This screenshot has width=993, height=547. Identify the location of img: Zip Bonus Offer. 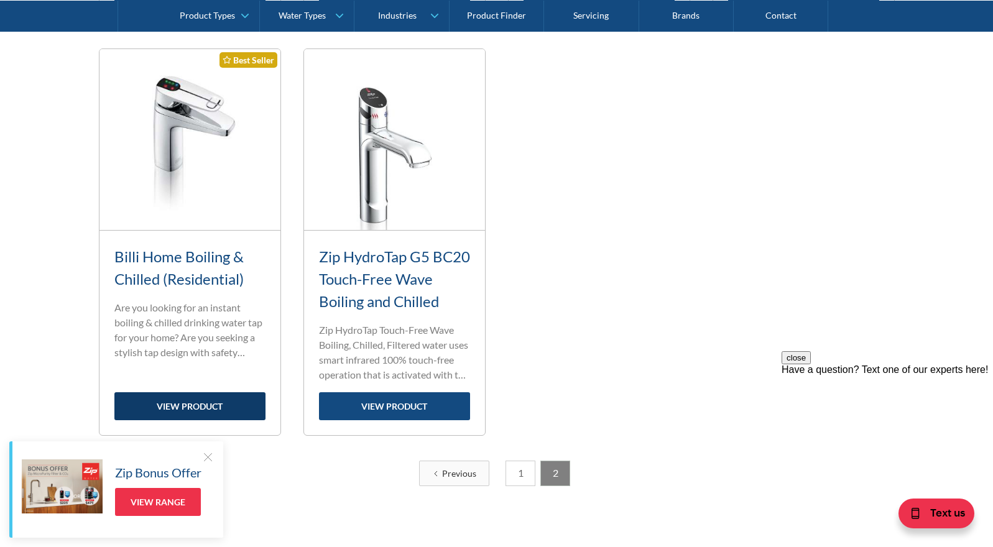
(62, 486).